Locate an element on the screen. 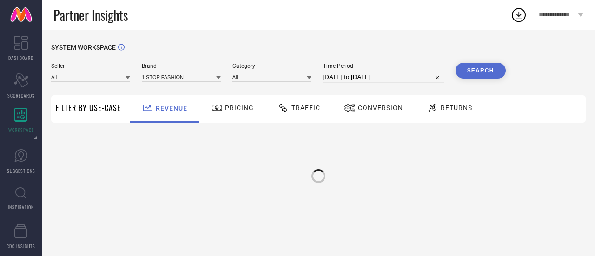  span: DASHBOARD is located at coordinates (21, 58).